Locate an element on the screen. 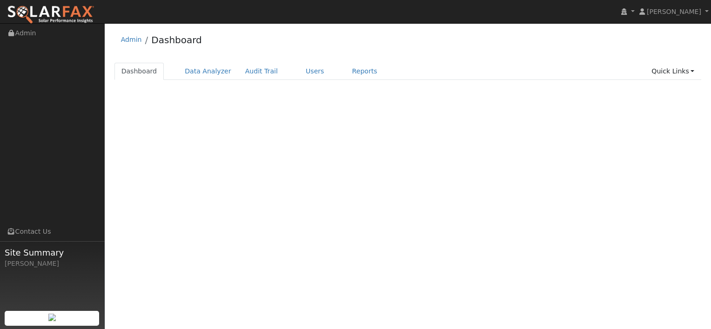  a: Quick Links is located at coordinates (673, 71).